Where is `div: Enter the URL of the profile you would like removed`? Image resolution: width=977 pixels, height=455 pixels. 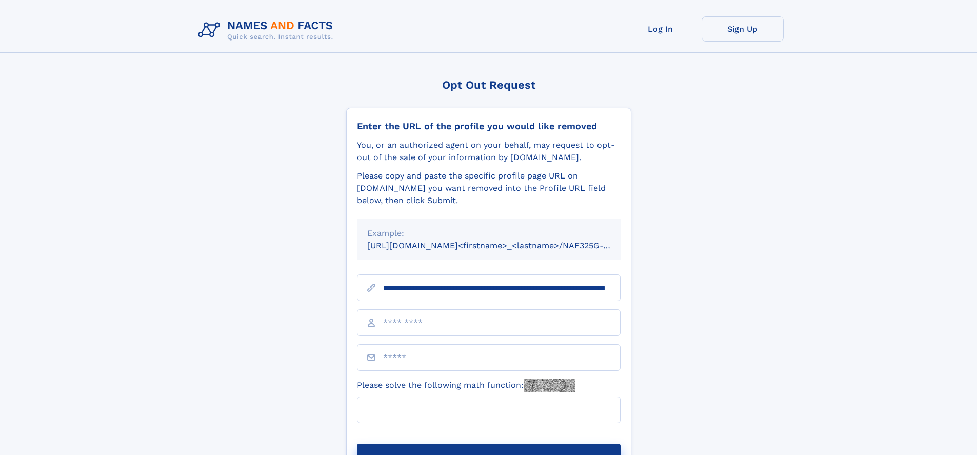
div: Enter the URL of the profile you would like removed is located at coordinates (489, 126).